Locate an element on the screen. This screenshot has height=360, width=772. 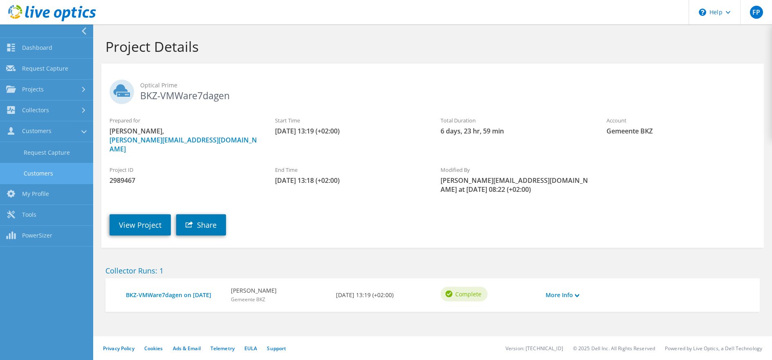
label: Start Time is located at coordinates (349, 121).